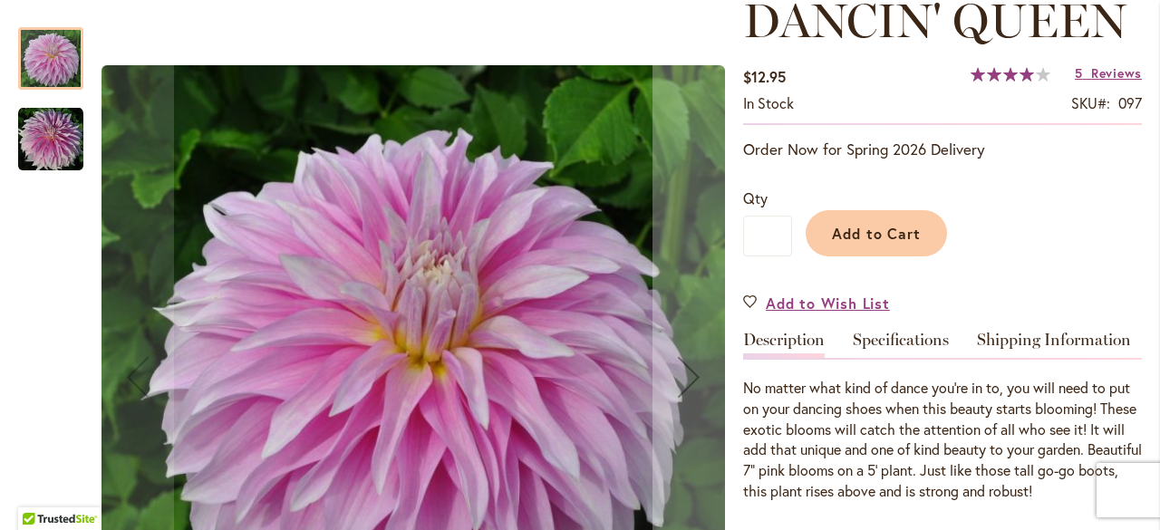 Image resolution: width=1160 pixels, height=530 pixels. I want to click on span: 5, so click(1079, 73).